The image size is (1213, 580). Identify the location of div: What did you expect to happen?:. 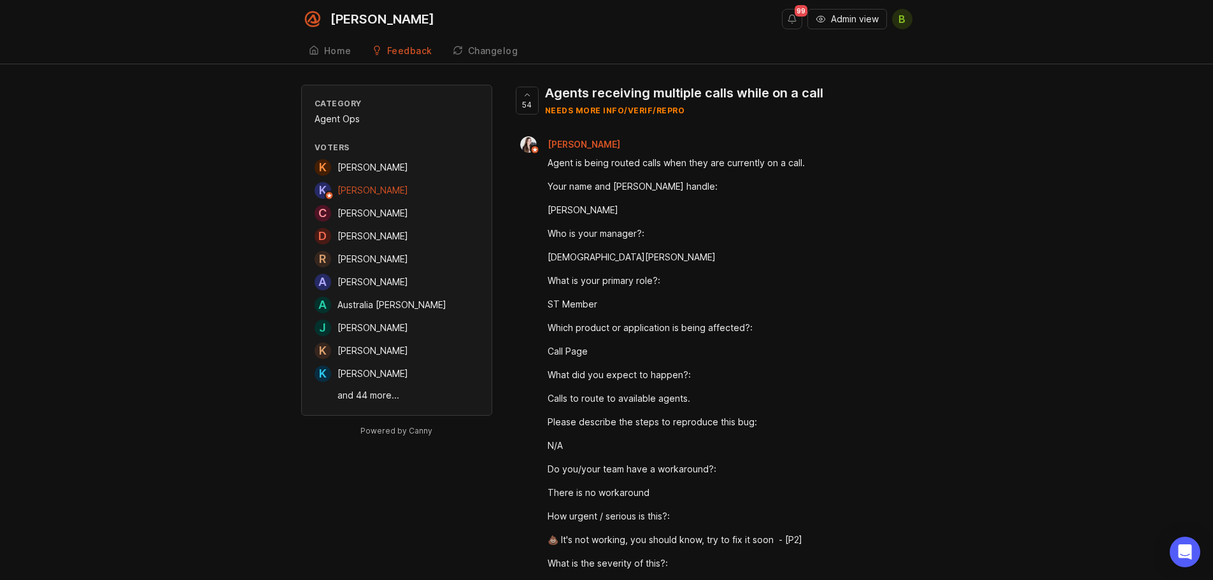
(719, 375).